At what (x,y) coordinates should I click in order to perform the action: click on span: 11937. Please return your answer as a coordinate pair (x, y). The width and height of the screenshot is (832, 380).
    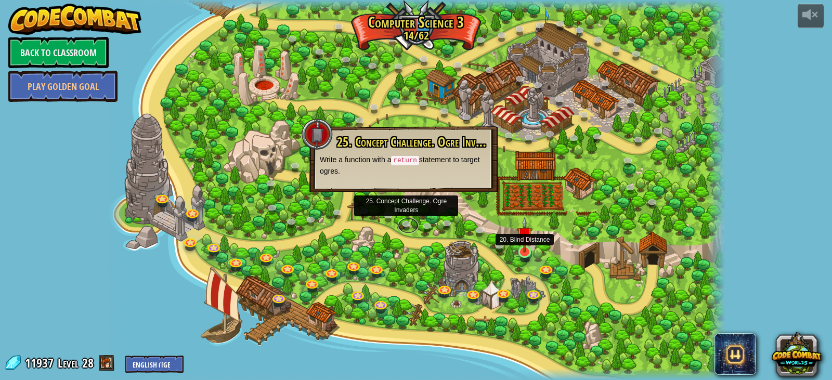
    Looking at the image, I should click on (41, 363).